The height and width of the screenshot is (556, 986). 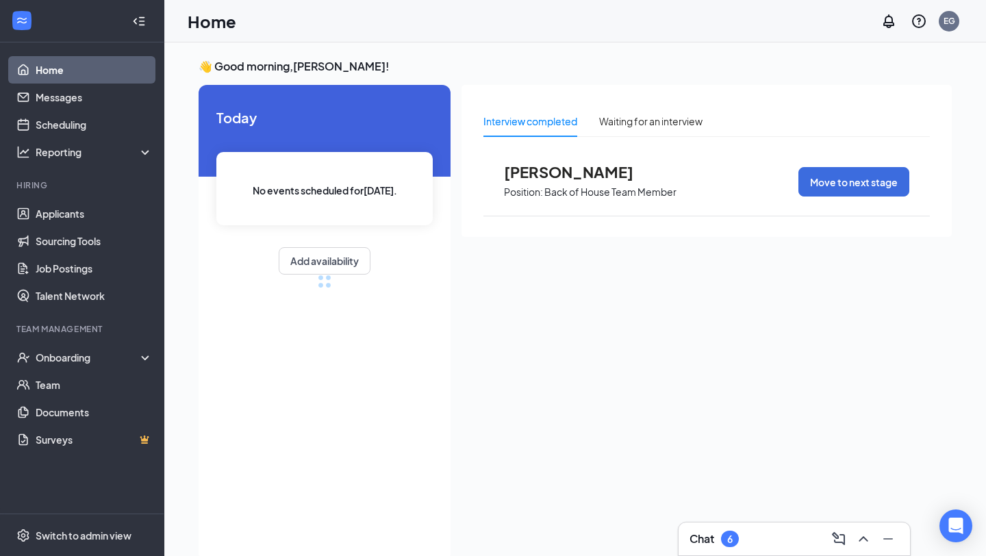 I want to click on button: ChevronUp, so click(x=864, y=539).